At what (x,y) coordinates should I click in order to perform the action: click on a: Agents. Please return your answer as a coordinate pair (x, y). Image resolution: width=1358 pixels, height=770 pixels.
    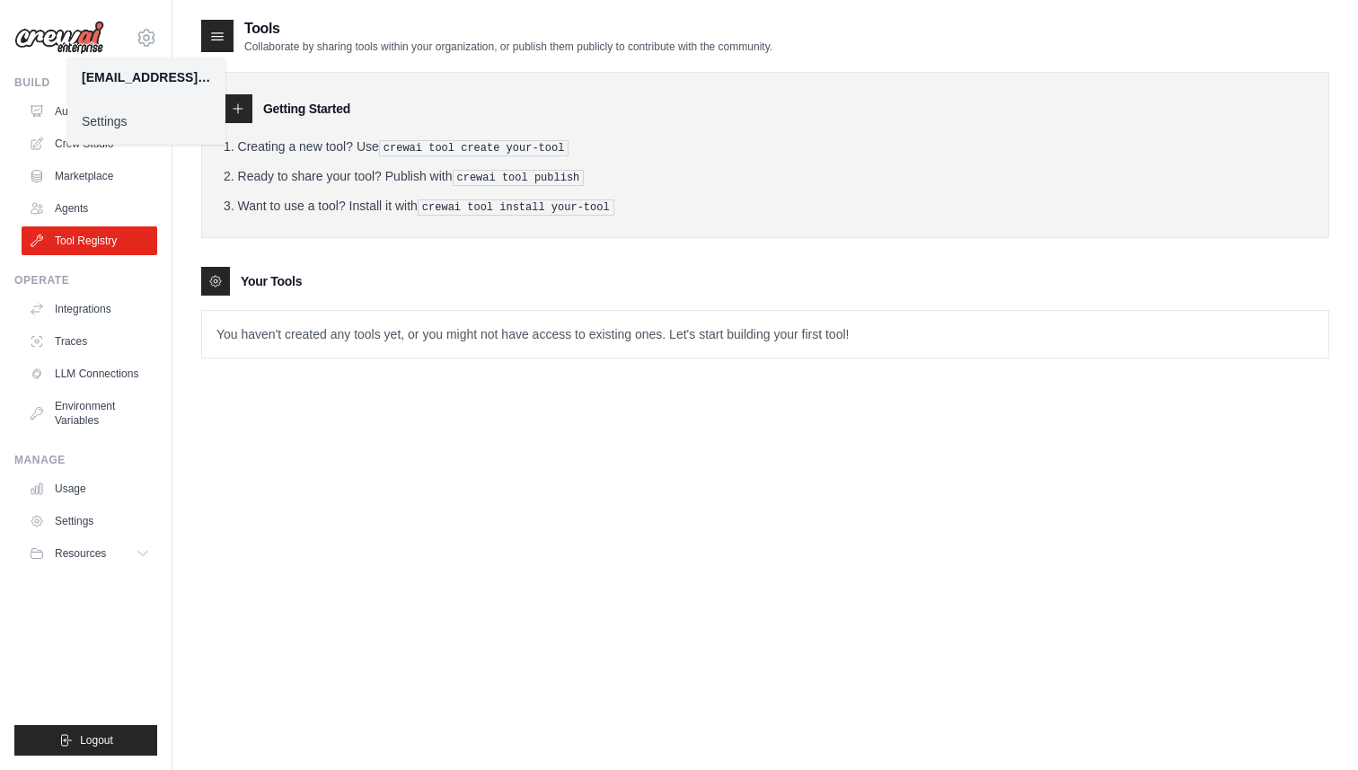
    Looking at the image, I should click on (89, 208).